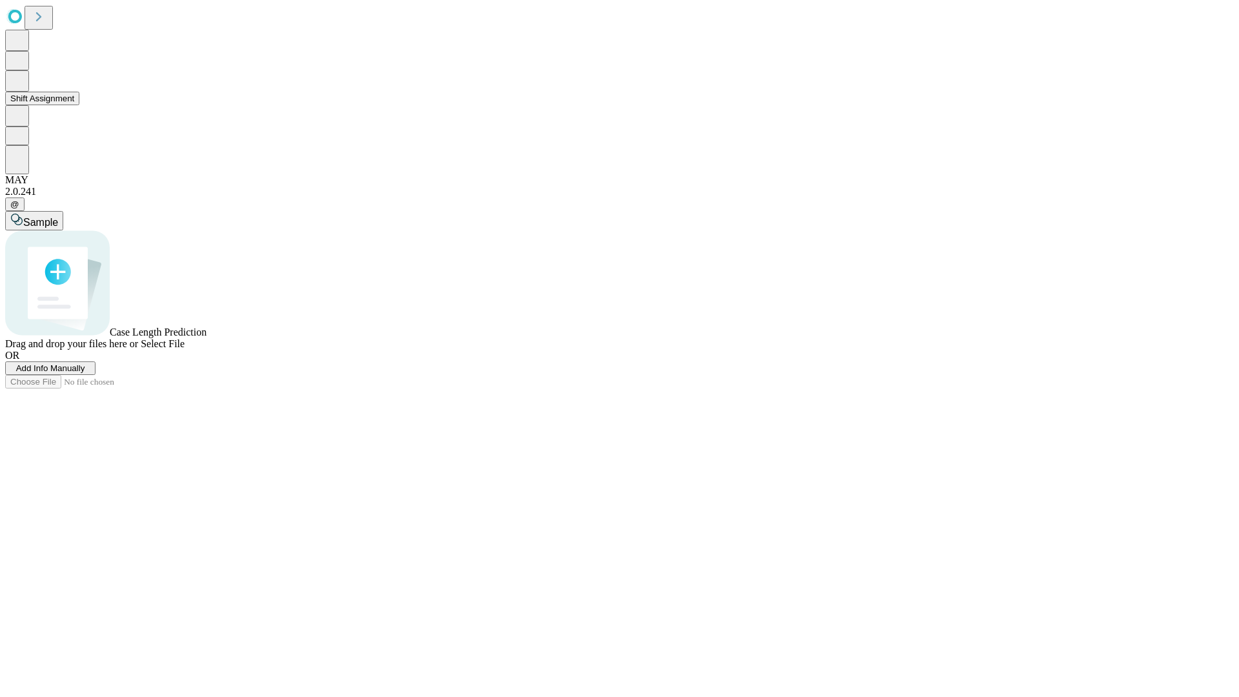  What do you see at coordinates (41, 222) in the screenshot?
I see `span: Sample` at bounding box center [41, 222].